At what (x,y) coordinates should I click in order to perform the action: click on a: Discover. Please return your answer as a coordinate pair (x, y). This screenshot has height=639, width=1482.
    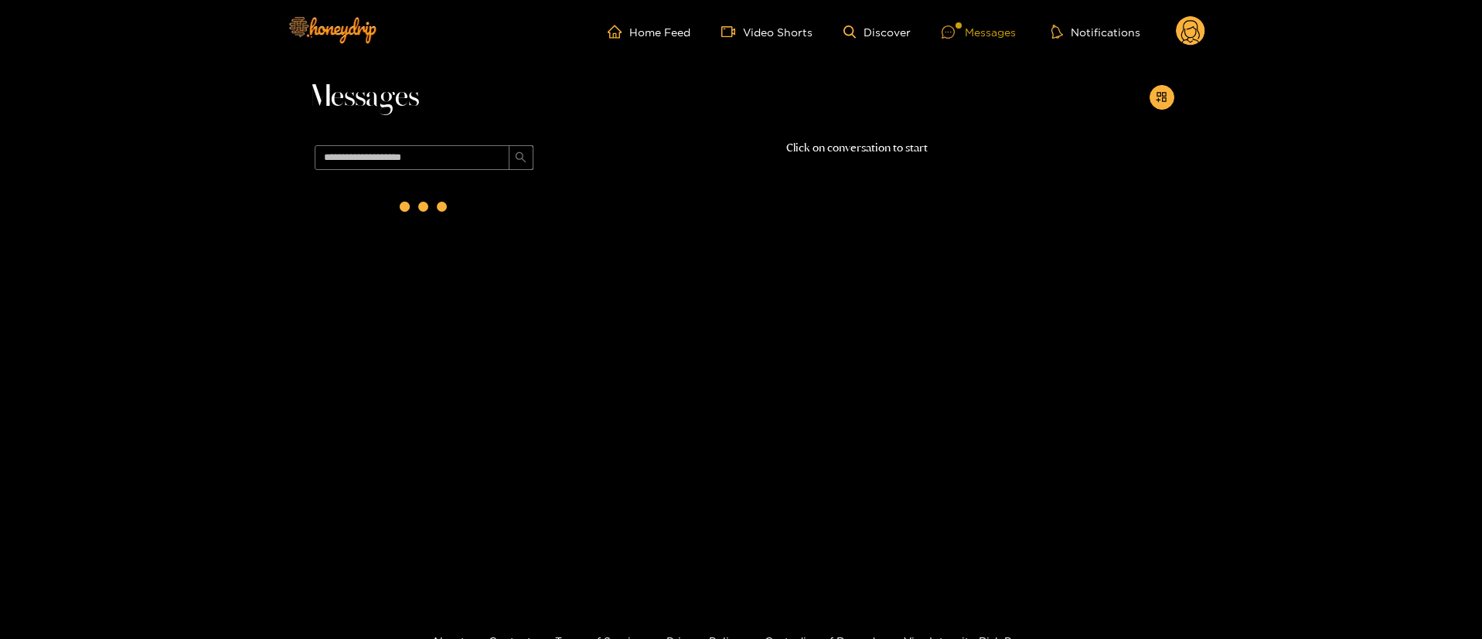
    Looking at the image, I should click on (877, 32).